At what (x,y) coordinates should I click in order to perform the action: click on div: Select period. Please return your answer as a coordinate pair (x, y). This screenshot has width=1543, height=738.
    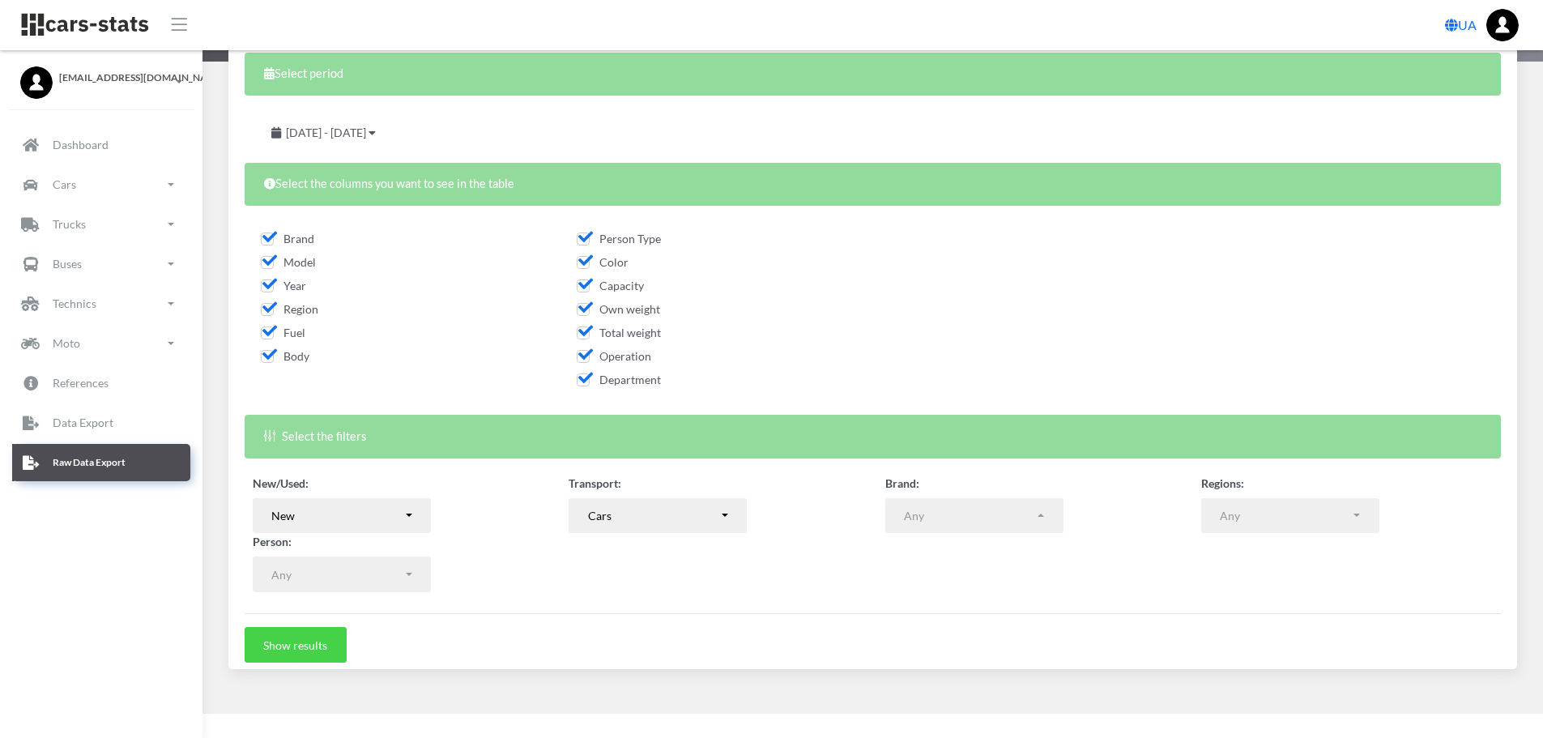
    Looking at the image, I should click on (872, 74).